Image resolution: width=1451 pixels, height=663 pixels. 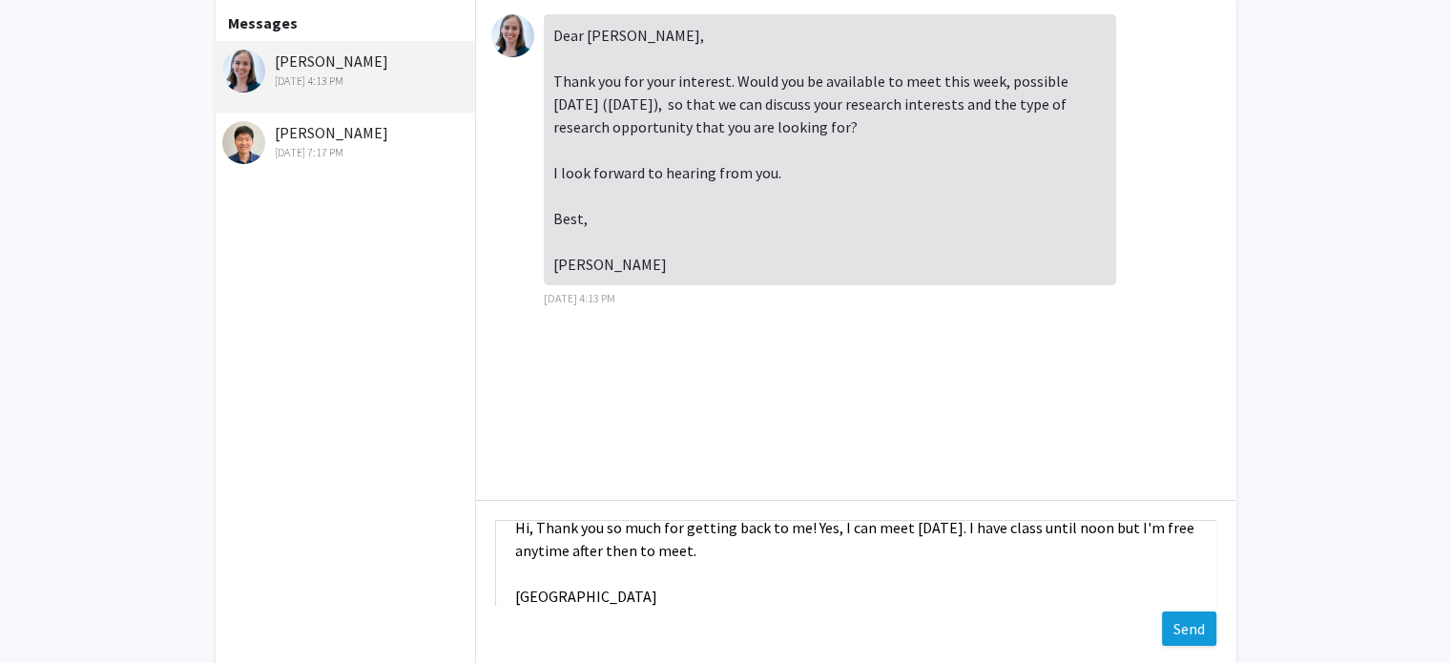 I want to click on img: Joshua Jeong, so click(x=243, y=142).